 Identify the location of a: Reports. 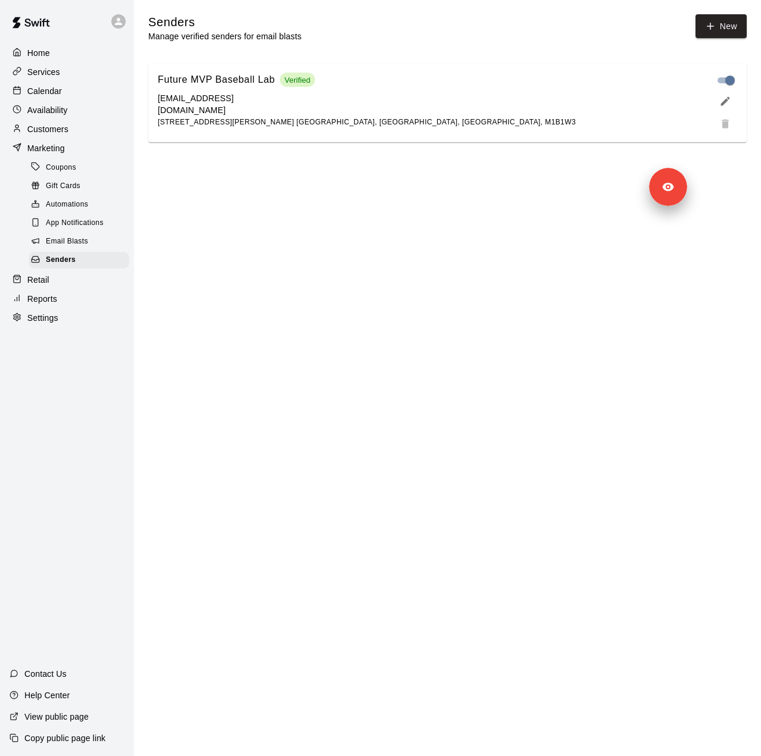
(67, 299).